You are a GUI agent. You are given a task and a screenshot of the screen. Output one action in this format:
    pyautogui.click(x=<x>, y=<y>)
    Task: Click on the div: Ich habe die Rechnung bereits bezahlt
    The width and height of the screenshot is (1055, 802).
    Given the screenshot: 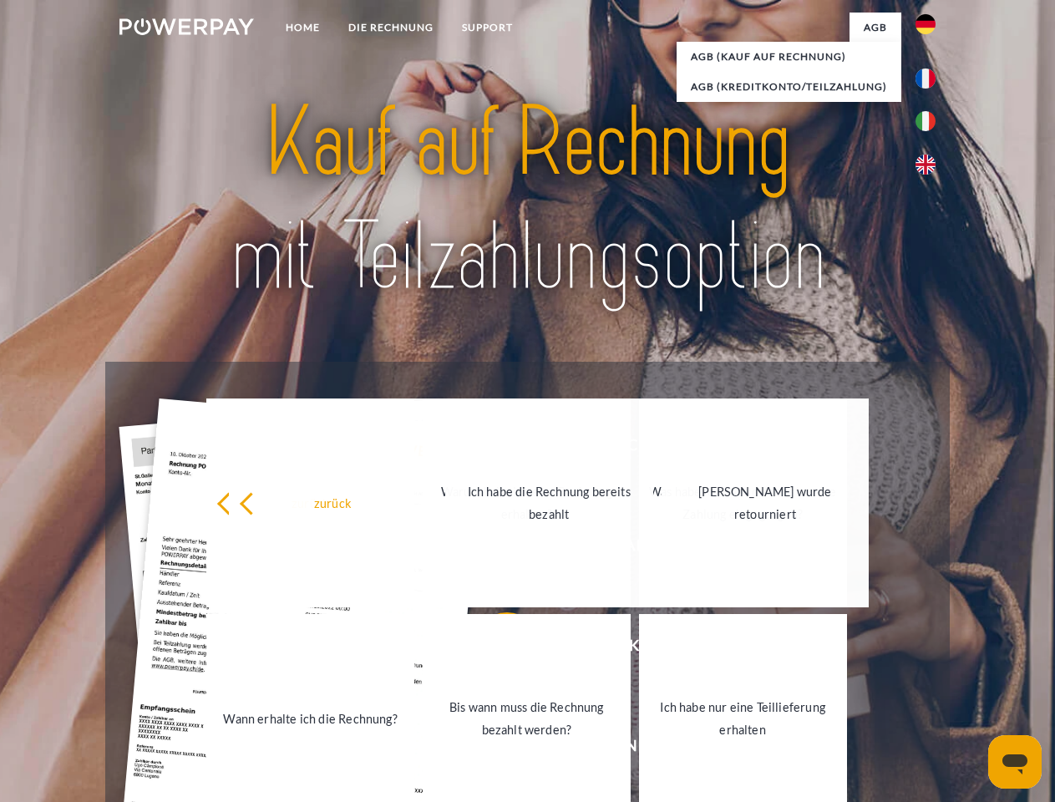 What is the action you would take?
    pyautogui.click(x=549, y=503)
    